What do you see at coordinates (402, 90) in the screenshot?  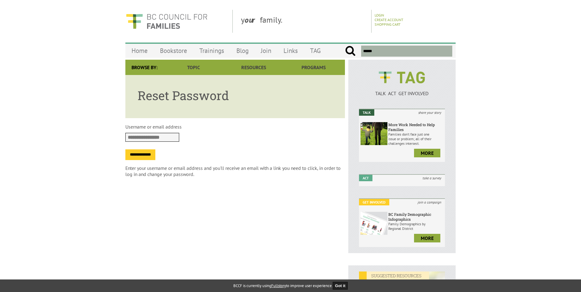 I see `a: TALK ACT GET INVOLVED` at bounding box center [402, 90].